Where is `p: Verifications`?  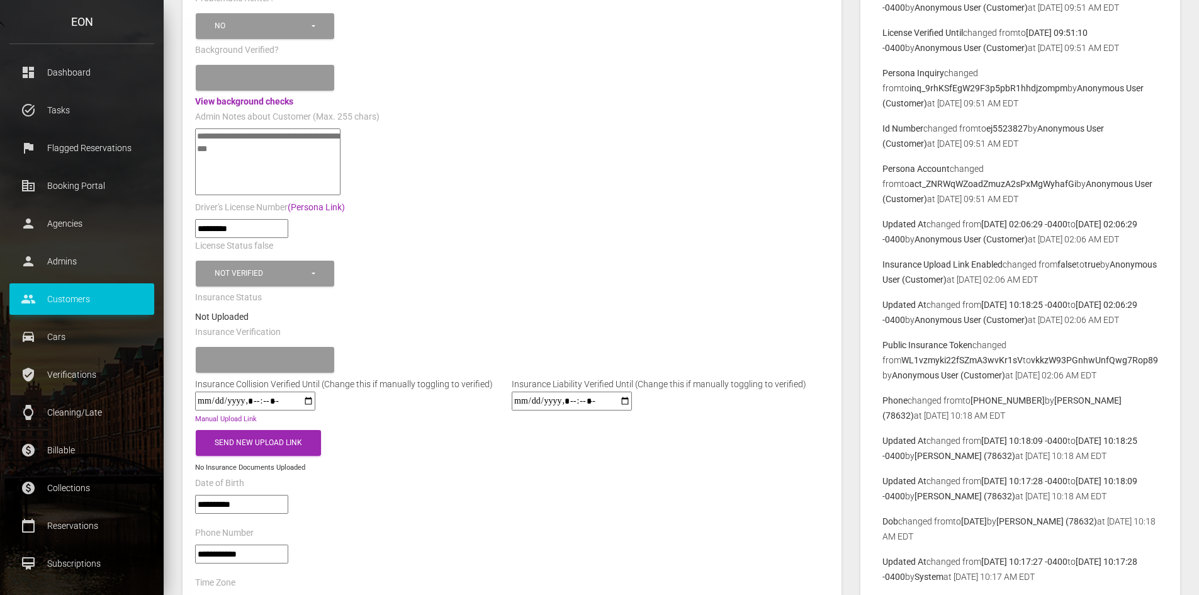 p: Verifications is located at coordinates (82, 375).